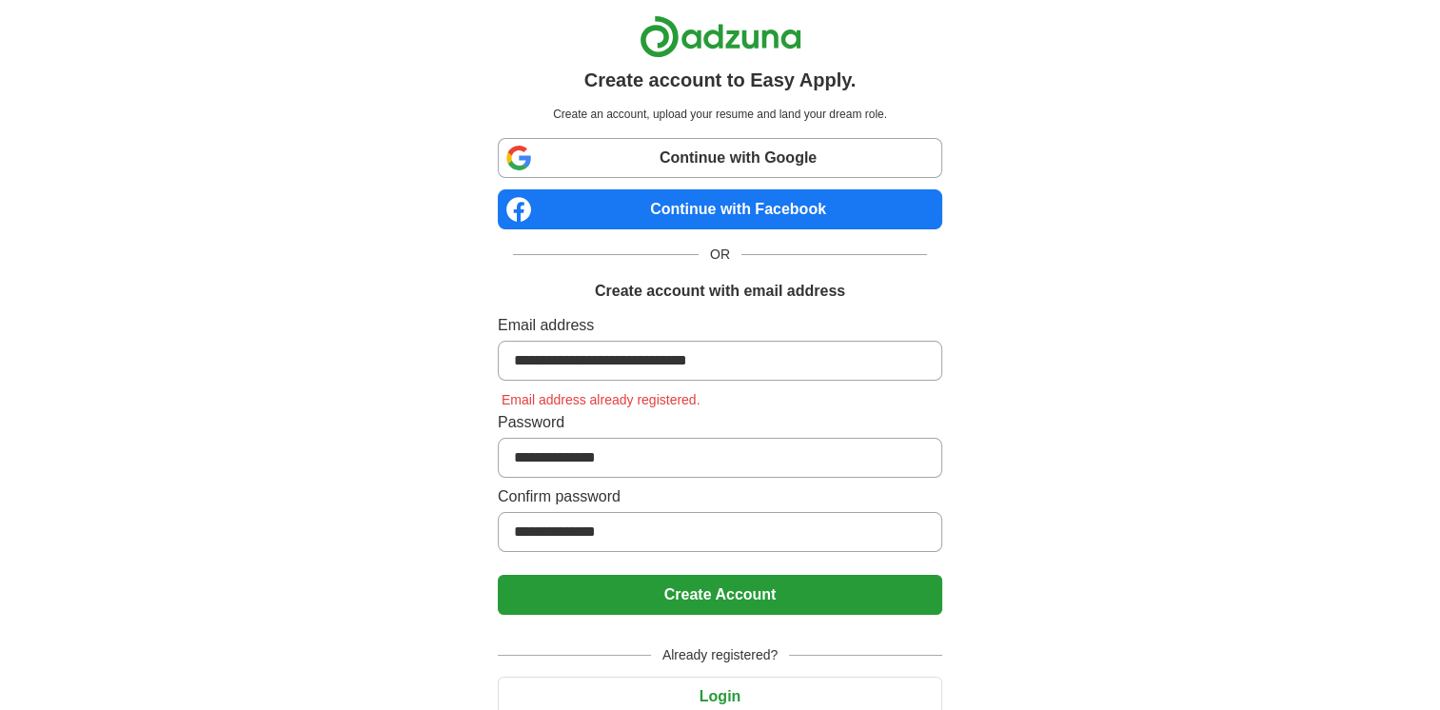 The height and width of the screenshot is (710, 1440). Describe the element at coordinates (720, 423) in the screenshot. I see `label: Password` at that location.